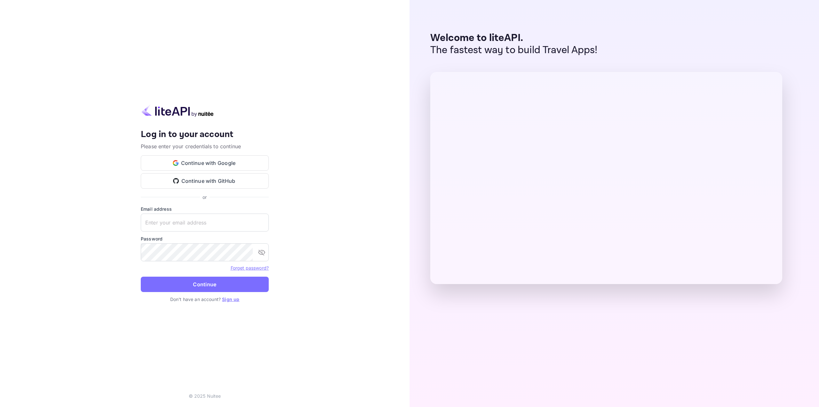 The image size is (819, 407). What do you see at coordinates (205, 238) in the screenshot?
I see `label: Password` at bounding box center [205, 238].